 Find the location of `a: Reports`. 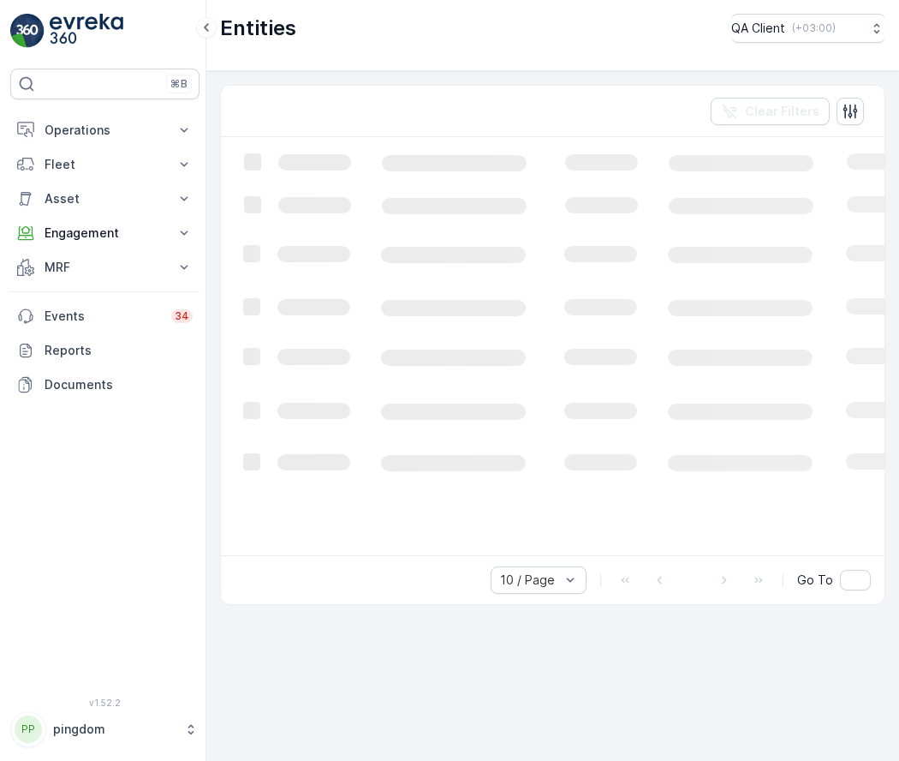

a: Reports is located at coordinates (105, 350).